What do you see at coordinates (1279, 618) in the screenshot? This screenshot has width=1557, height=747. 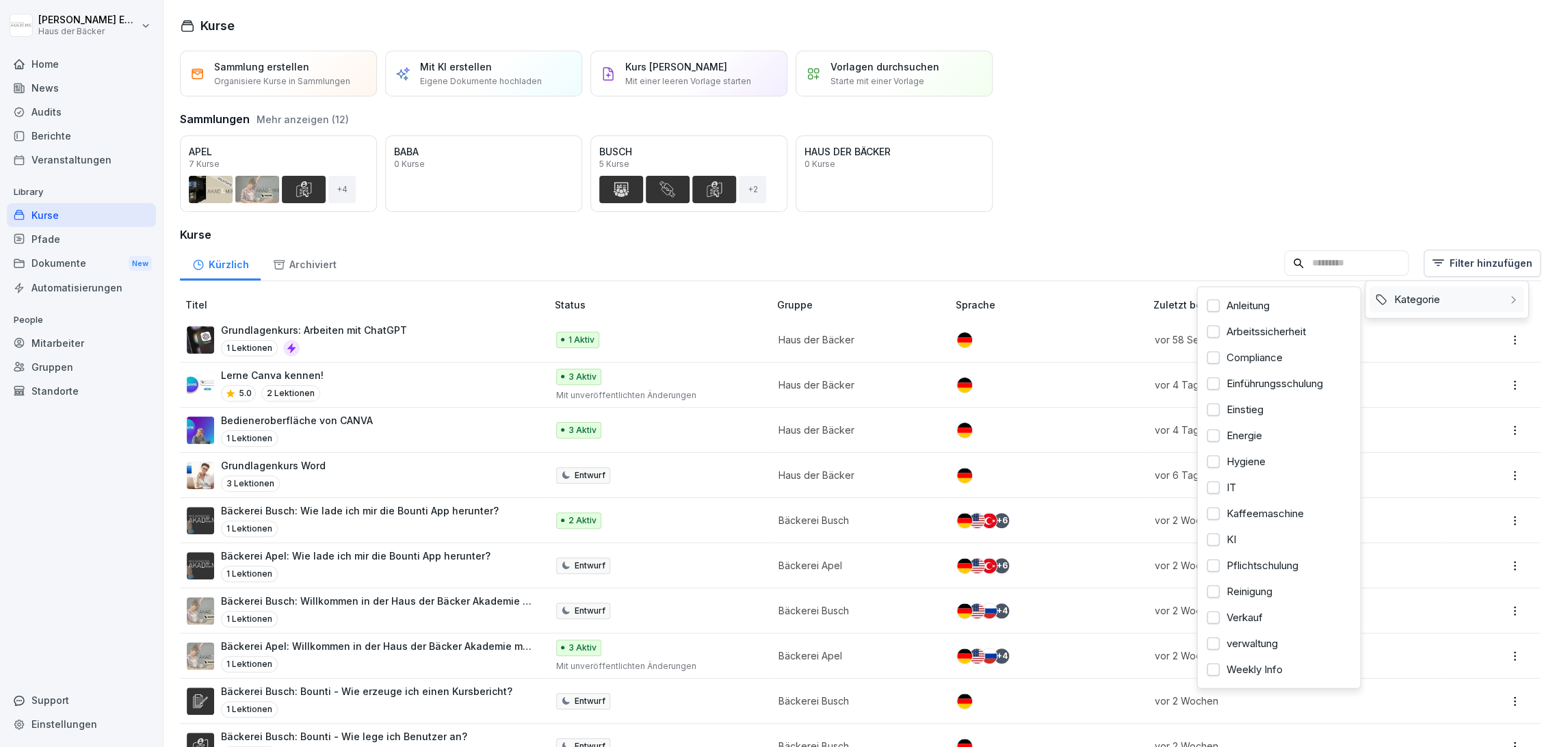 I see `div: Verkauf` at bounding box center [1279, 618].